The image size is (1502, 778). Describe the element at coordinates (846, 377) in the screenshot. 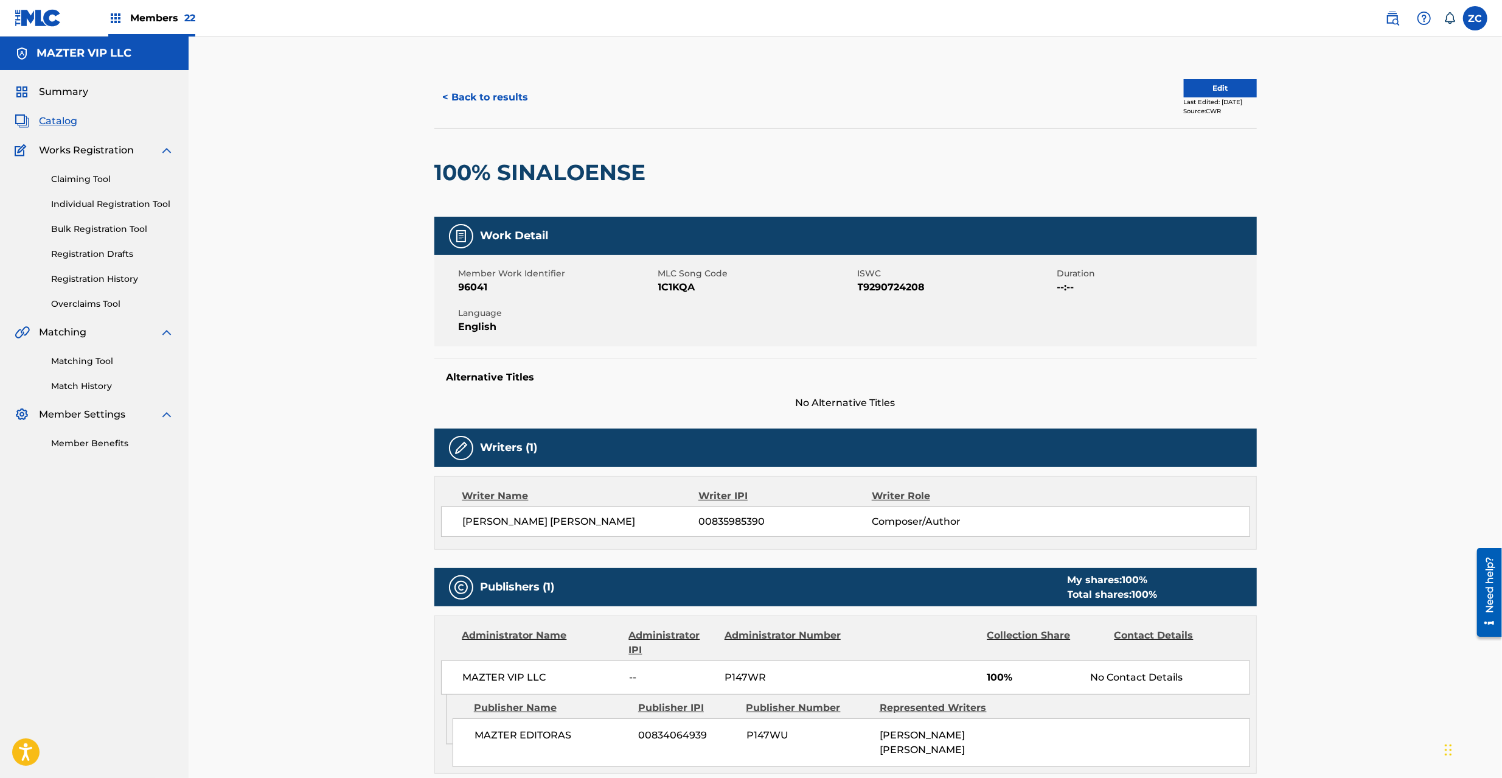

I see `h5: Alternative Titles` at that location.